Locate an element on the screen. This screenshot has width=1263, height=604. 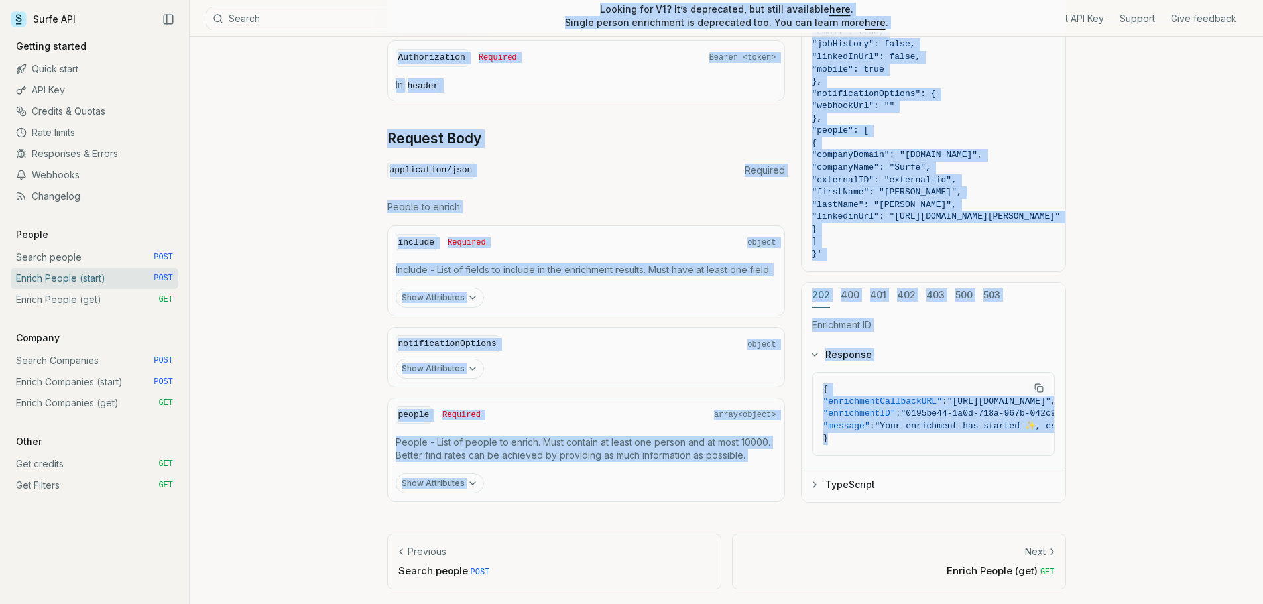
p: Enrichment ID is located at coordinates (933, 324).